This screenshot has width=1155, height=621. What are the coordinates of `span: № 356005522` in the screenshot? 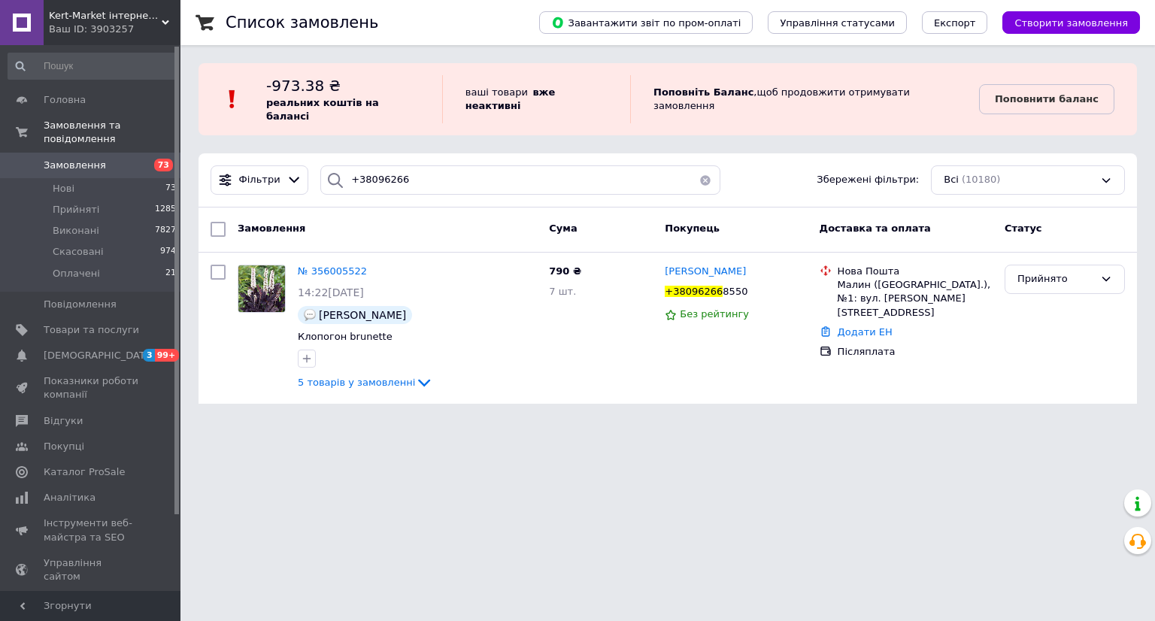 It's located at (332, 271).